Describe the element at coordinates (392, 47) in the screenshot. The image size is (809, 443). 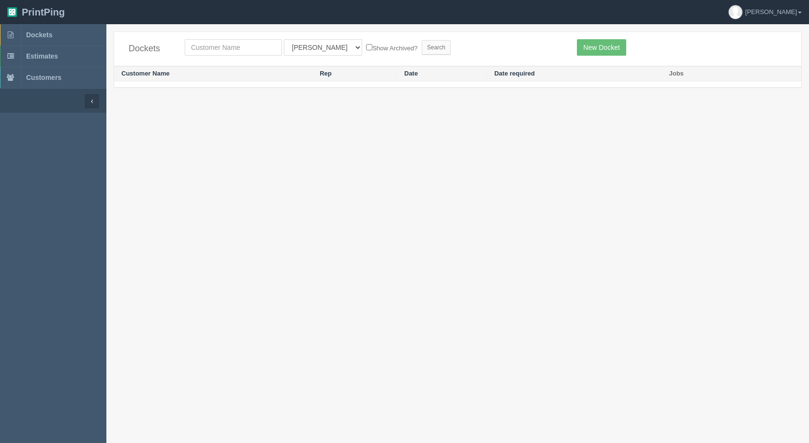
I see `label: Show Archived?` at that location.